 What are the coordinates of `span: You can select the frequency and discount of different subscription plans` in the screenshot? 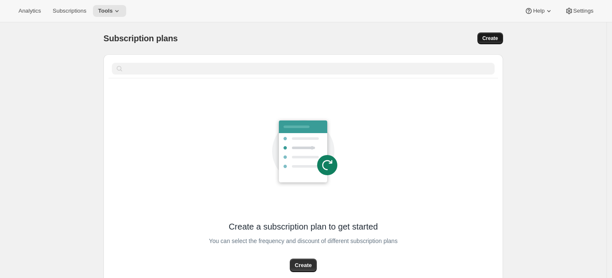 It's located at (303, 241).